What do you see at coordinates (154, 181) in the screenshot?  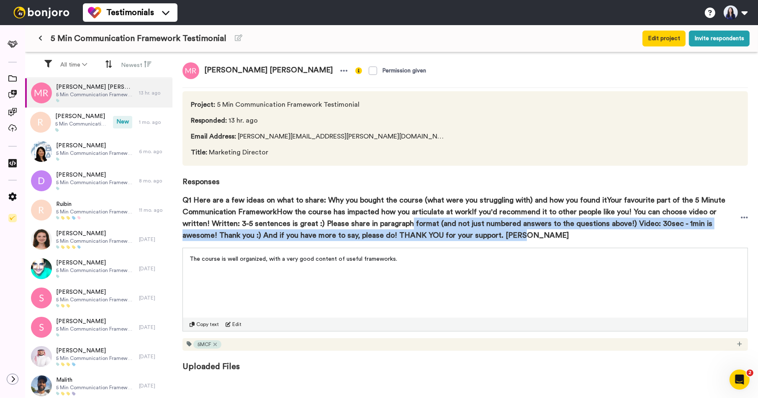 I see `div: 8 mo. ago` at bounding box center [154, 181].